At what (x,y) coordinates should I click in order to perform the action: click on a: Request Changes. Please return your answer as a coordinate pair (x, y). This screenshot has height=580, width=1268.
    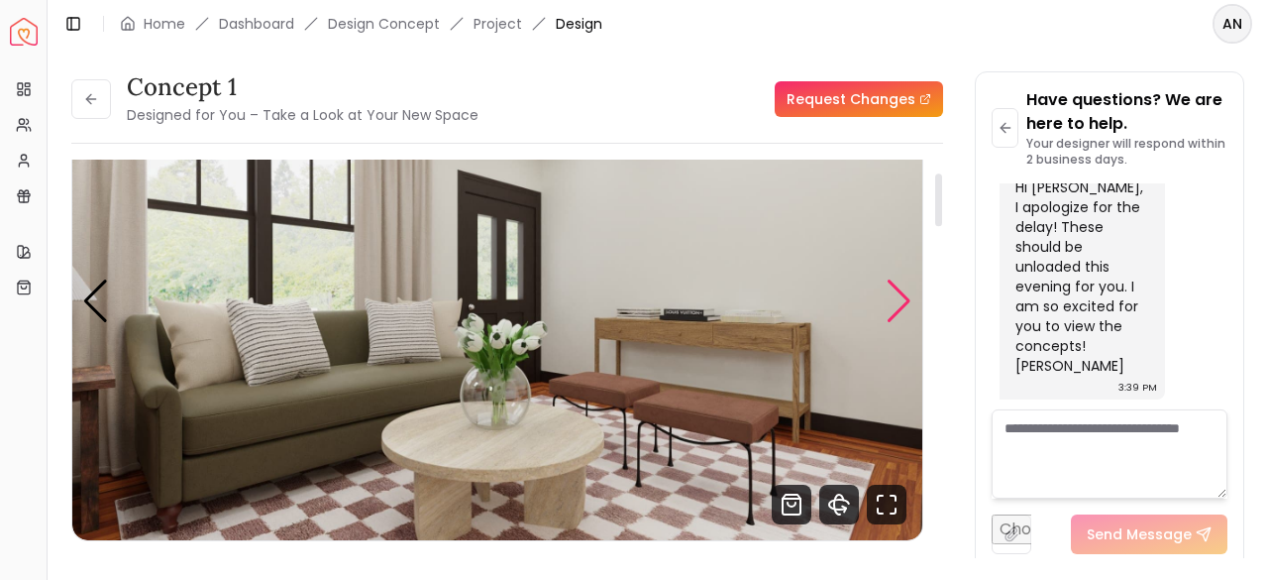
    Looking at the image, I should click on (859, 99).